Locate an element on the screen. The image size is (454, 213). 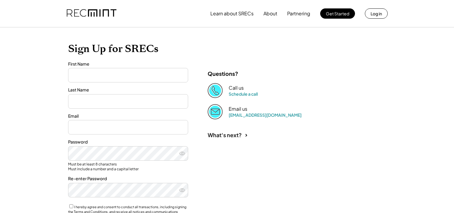
img: Phone%20copy%403x.png is located at coordinates (215, 90).